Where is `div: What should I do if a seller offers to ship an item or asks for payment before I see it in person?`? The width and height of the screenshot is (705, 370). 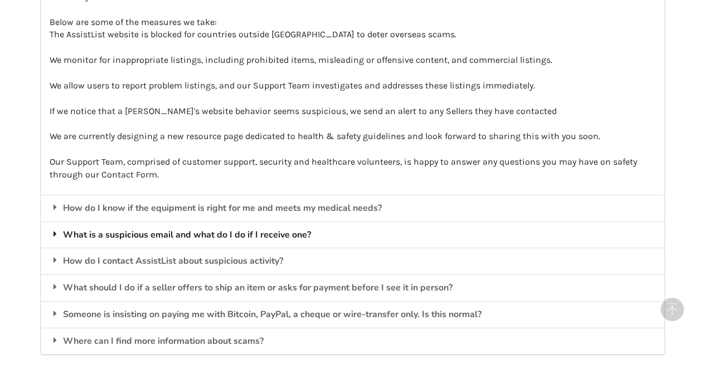 div: What should I do if a seller offers to ship an item or asks for payment before I see it in person? is located at coordinates (352, 288).